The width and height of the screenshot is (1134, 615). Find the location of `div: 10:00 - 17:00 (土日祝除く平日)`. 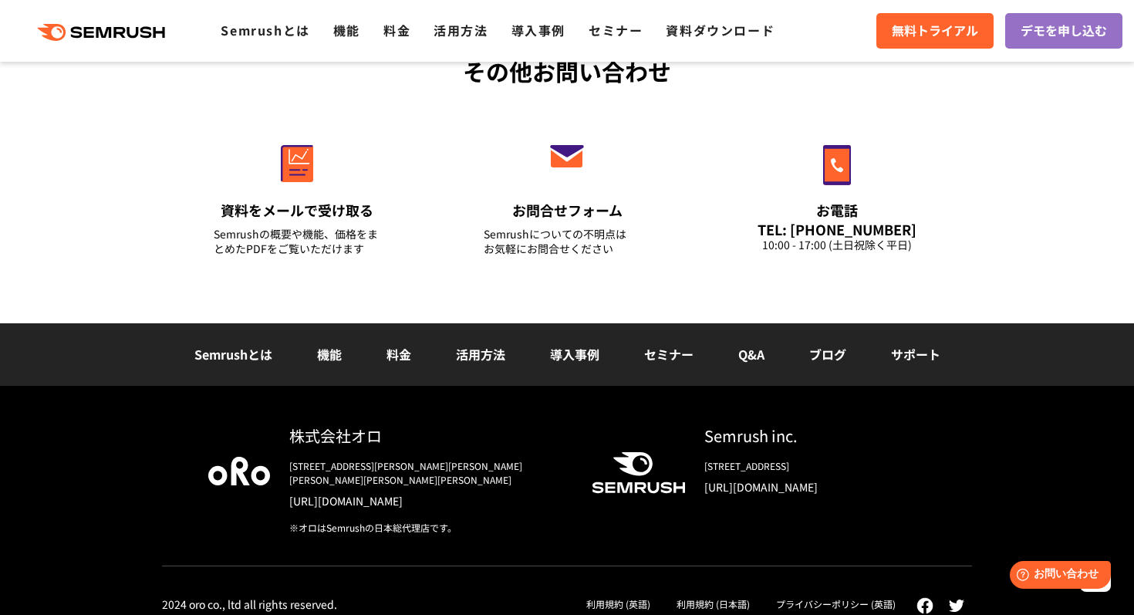

div: 10:00 - 17:00 (土日祝除く平日) is located at coordinates (837, 245).